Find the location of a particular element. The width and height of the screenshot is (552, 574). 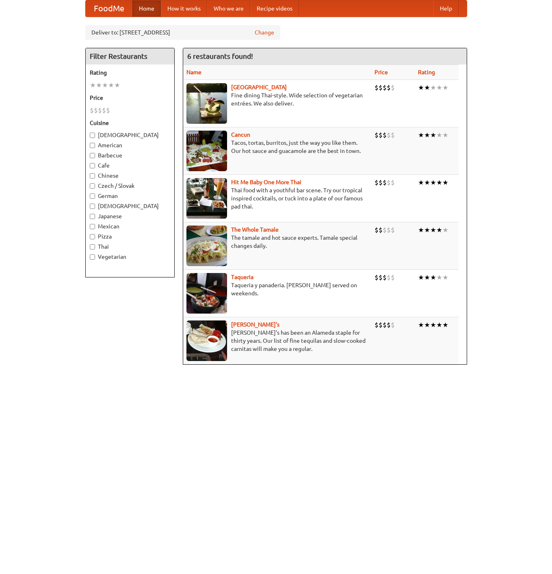

img: wholetamale.jpg is located at coordinates (207, 246).